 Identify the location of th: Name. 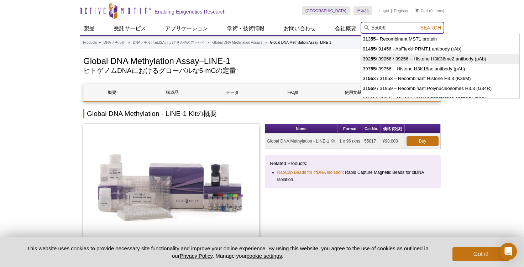
(301, 129).